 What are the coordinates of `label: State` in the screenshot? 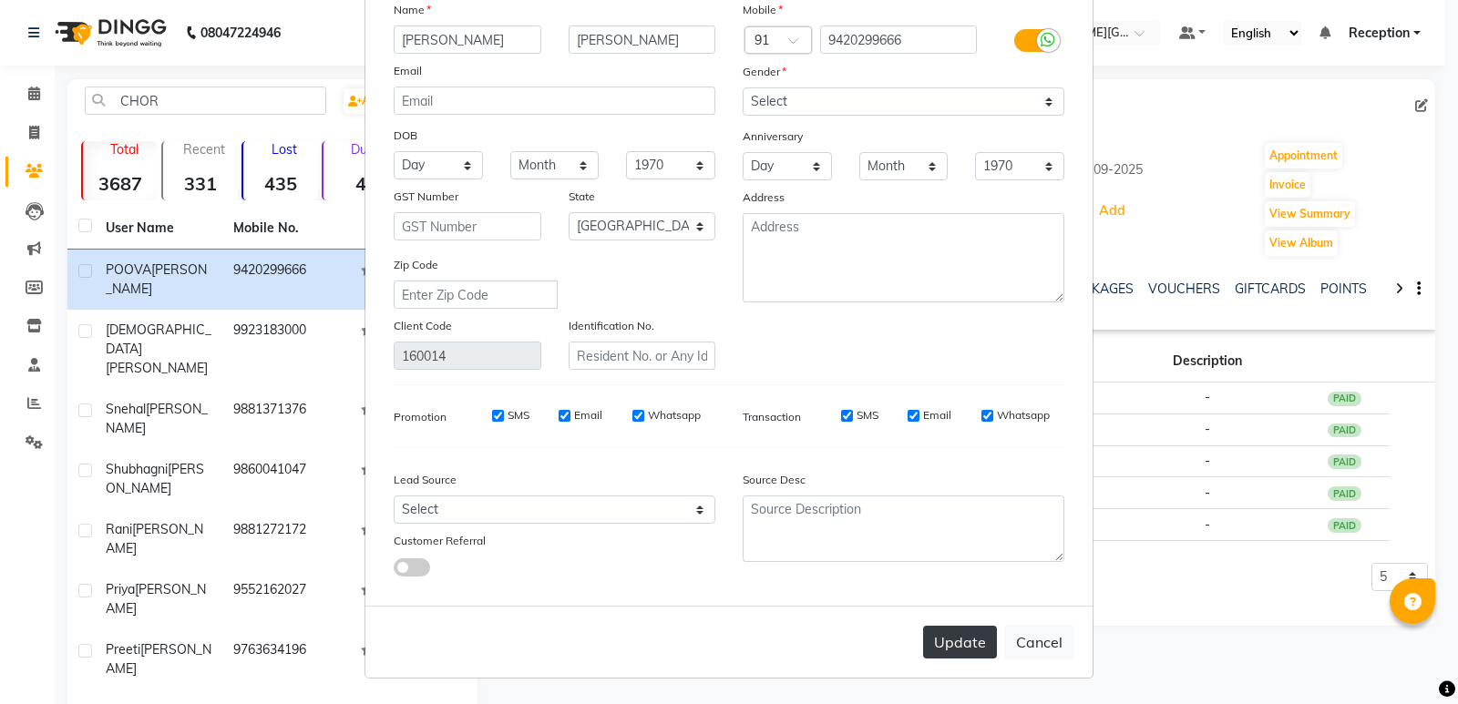 It's located at (581, 197).